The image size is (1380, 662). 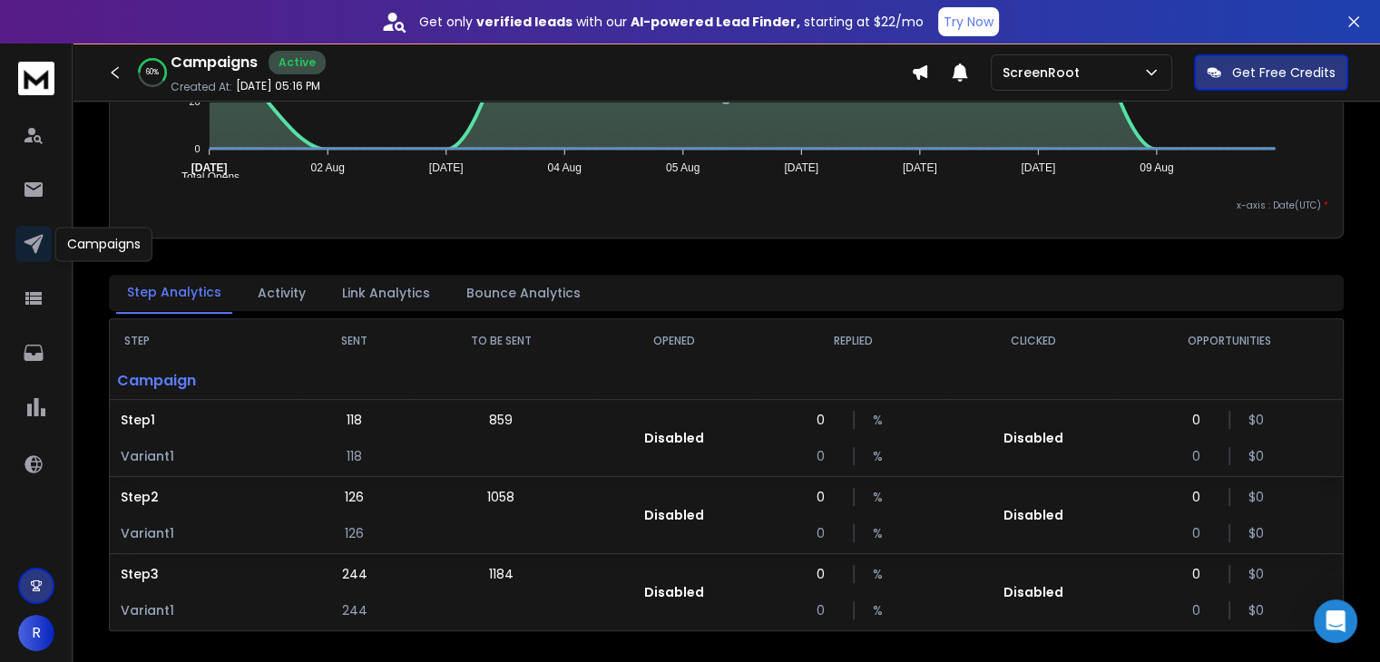 What do you see at coordinates (354, 341) in the screenshot?
I see `th: SENT` at bounding box center [354, 341].